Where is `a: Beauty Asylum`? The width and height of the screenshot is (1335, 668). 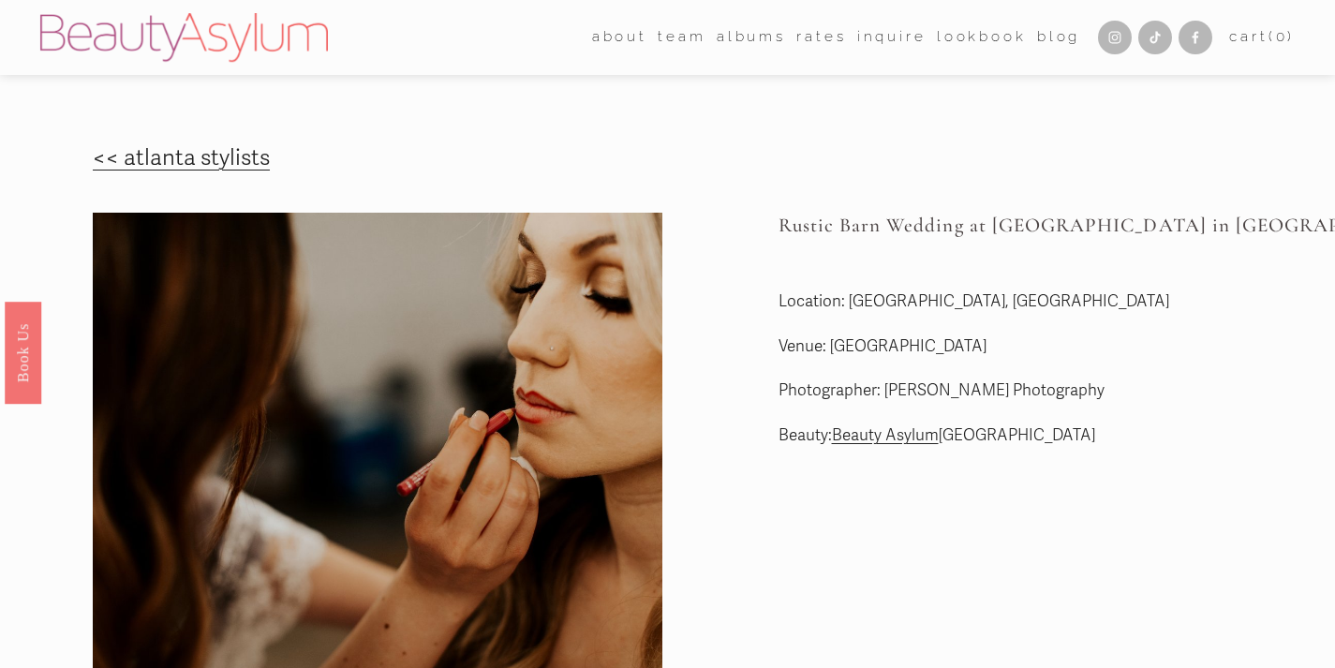
a: Beauty Asylum is located at coordinates (885, 435).